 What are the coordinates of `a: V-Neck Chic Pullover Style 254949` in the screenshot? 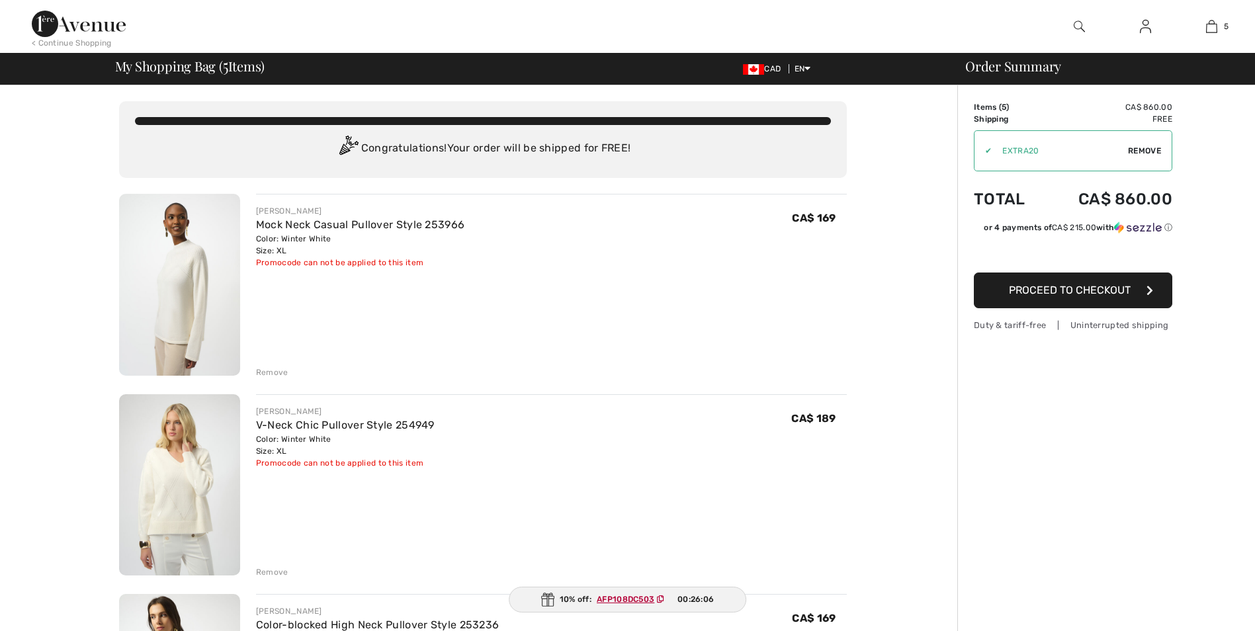 It's located at (345, 425).